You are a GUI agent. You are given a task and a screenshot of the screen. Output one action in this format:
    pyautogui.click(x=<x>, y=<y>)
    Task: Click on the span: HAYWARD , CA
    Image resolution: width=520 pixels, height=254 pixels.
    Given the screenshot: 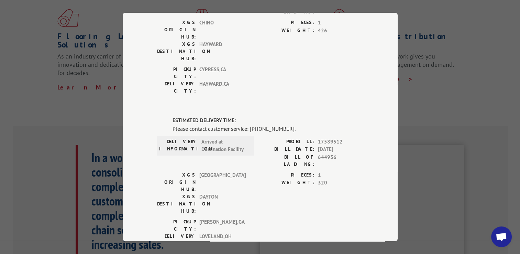 What is the action you would take?
    pyautogui.click(x=223, y=87)
    